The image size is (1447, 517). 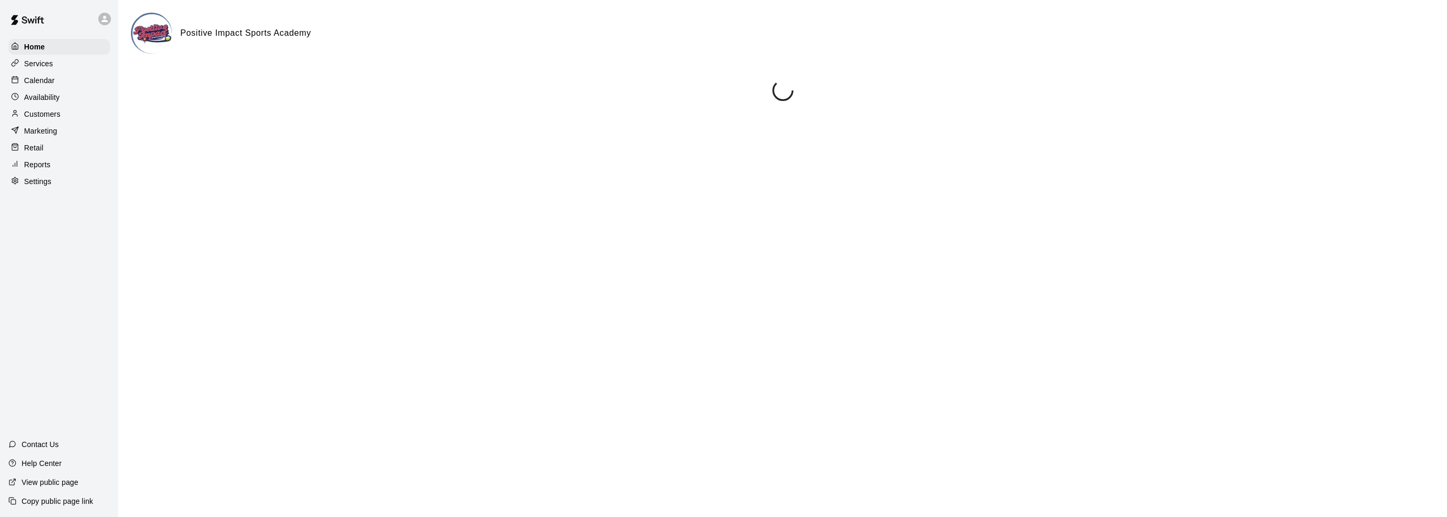 What do you see at coordinates (59, 165) in the screenshot?
I see `a: Reports` at bounding box center [59, 165].